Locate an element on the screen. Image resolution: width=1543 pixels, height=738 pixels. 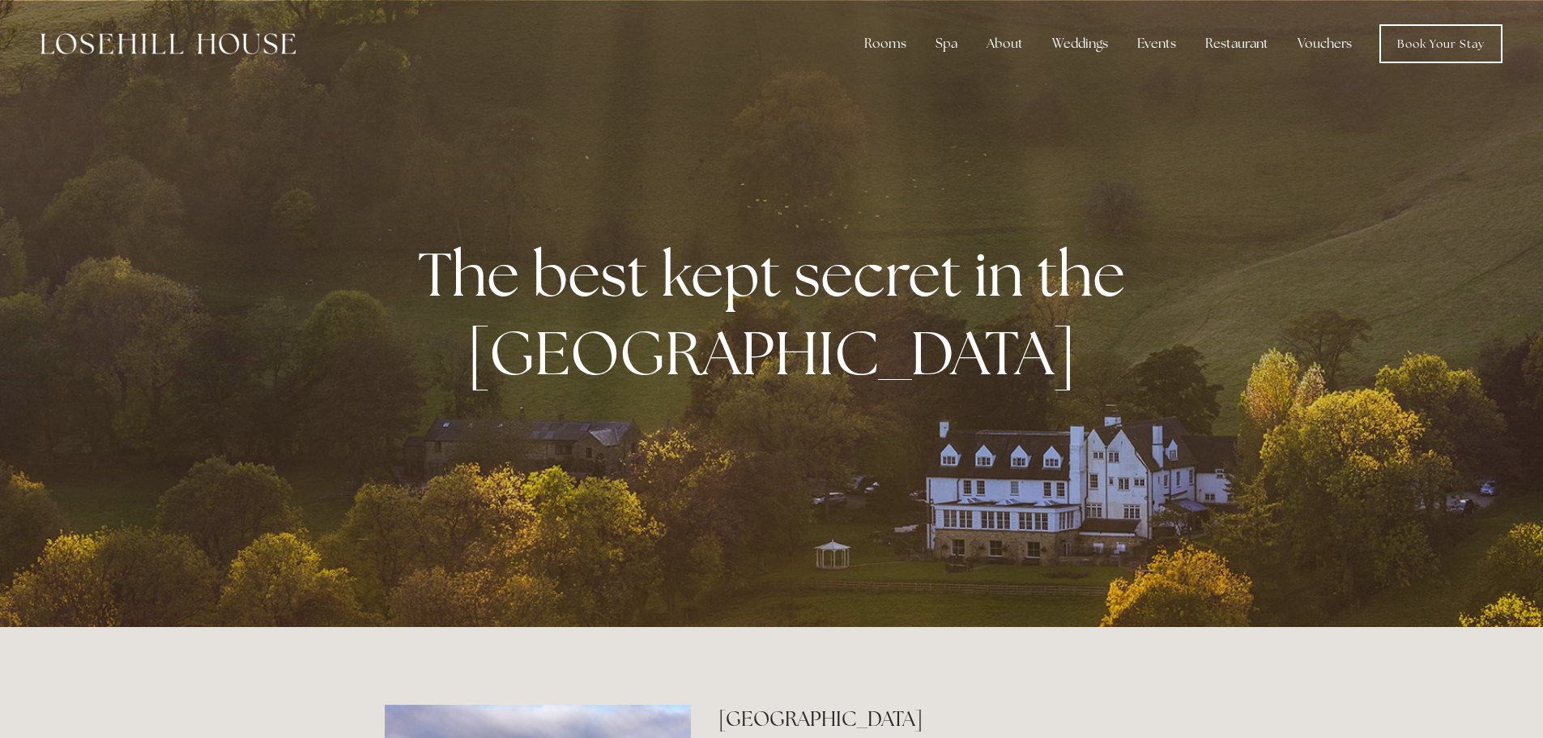
a: Book Your Stay is located at coordinates (1441, 44).